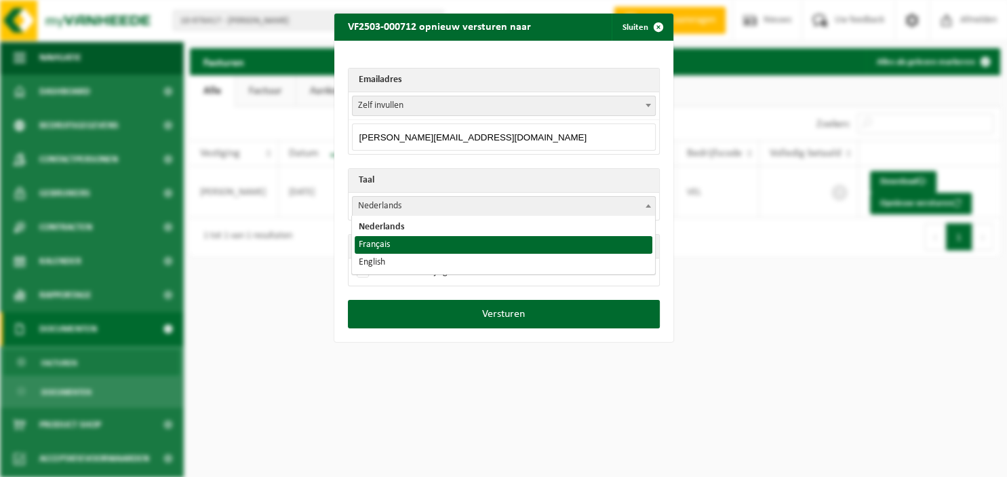  I want to click on span: Nederlands, so click(504, 206).